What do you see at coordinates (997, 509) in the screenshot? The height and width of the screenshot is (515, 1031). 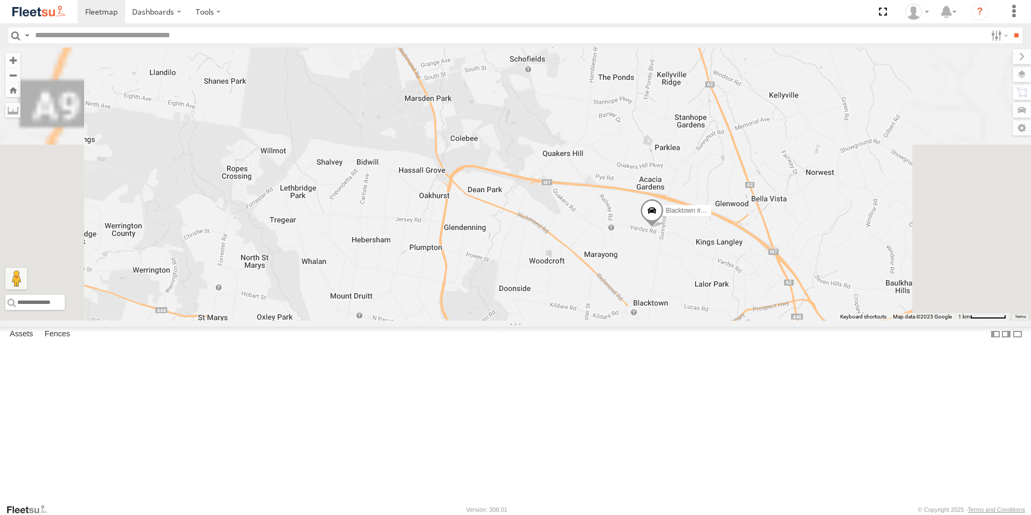 I see `a: Terms and Conditions` at bounding box center [997, 509].